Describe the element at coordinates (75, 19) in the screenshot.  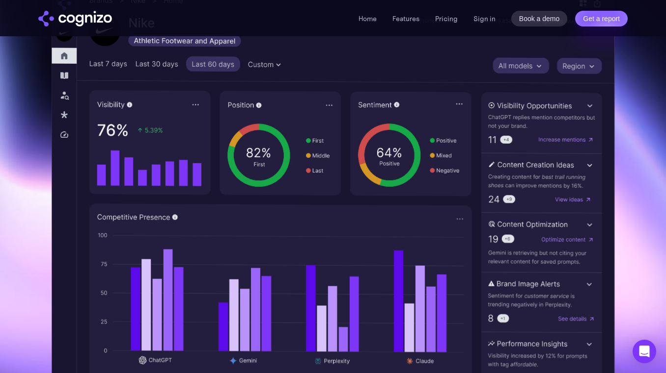
I see `a: home` at that location.